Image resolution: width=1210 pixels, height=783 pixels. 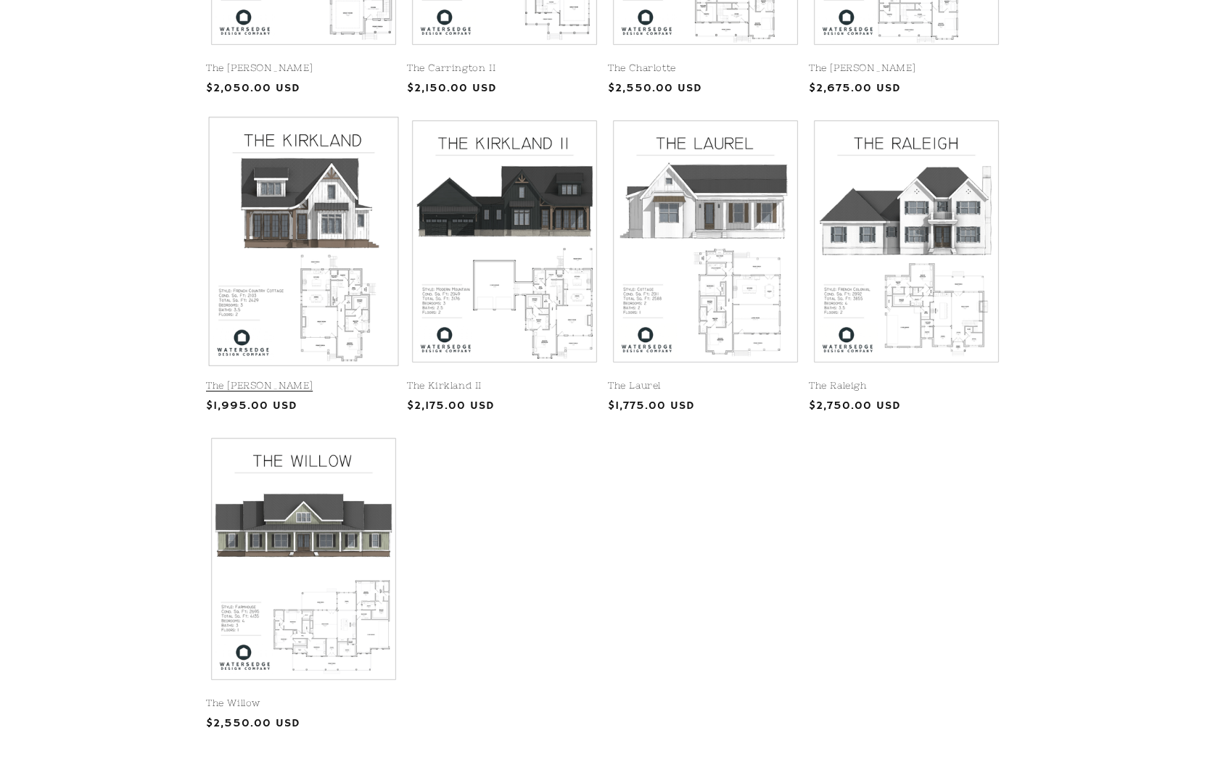 What do you see at coordinates (705, 68) in the screenshot?
I see `a: The Charlotte` at bounding box center [705, 68].